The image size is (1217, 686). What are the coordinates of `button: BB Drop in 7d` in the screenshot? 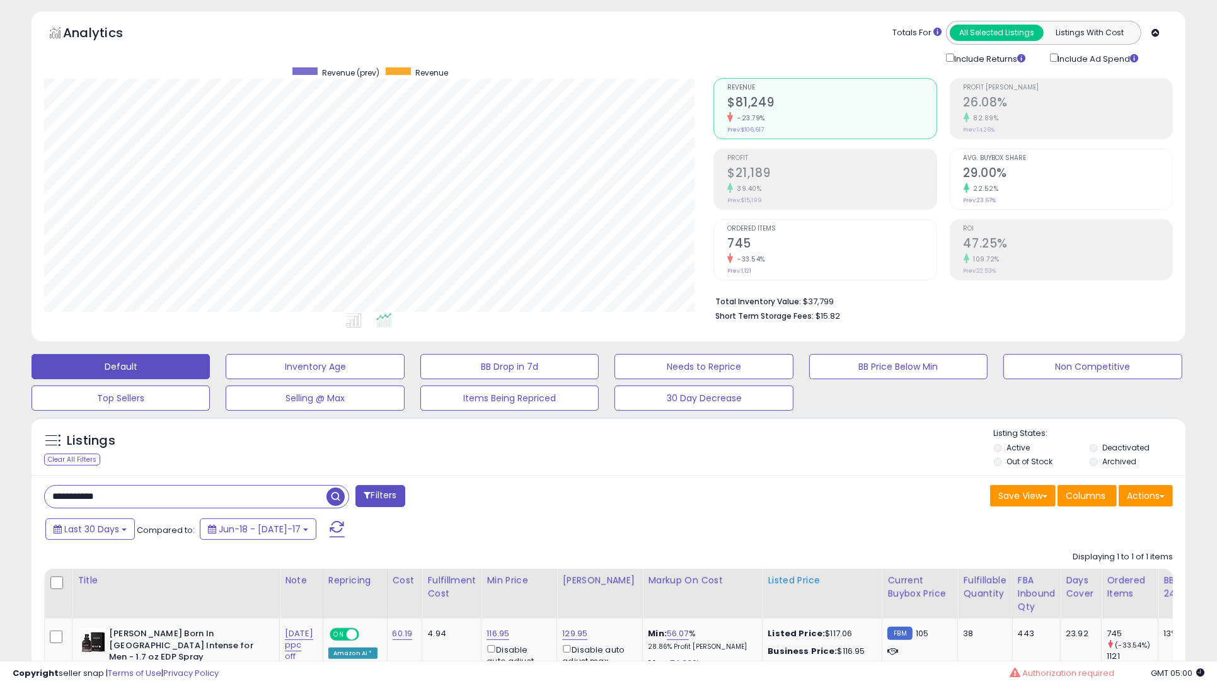 It's located at (509, 367).